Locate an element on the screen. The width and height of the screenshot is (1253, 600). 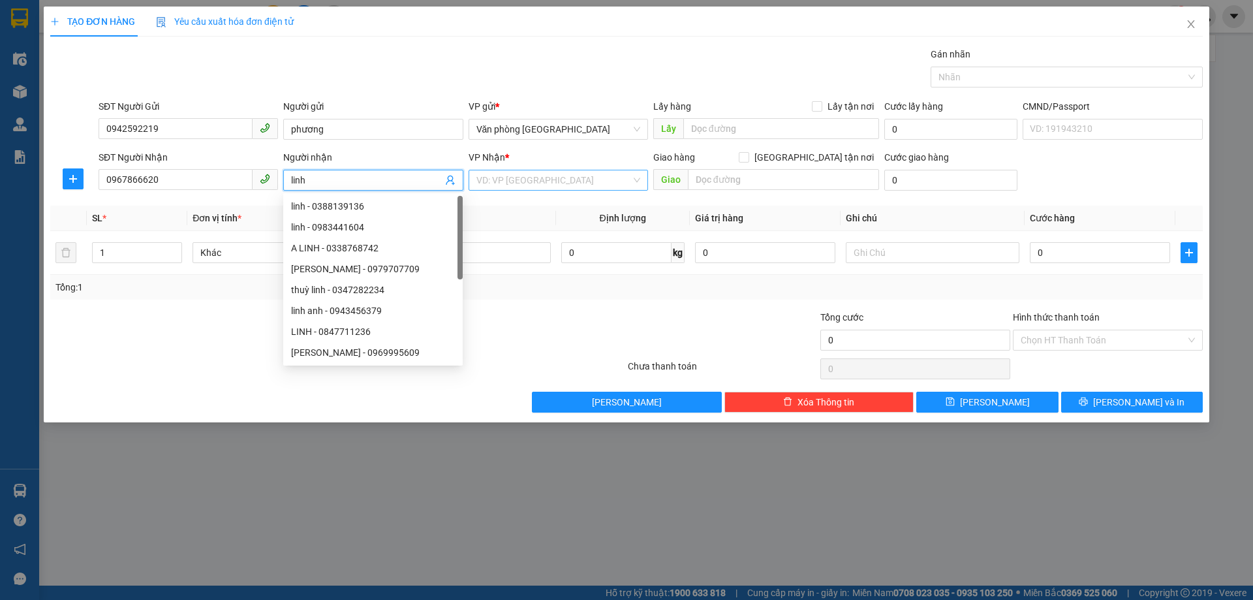
div: SĐT Người Gửi is located at coordinates (188, 106).